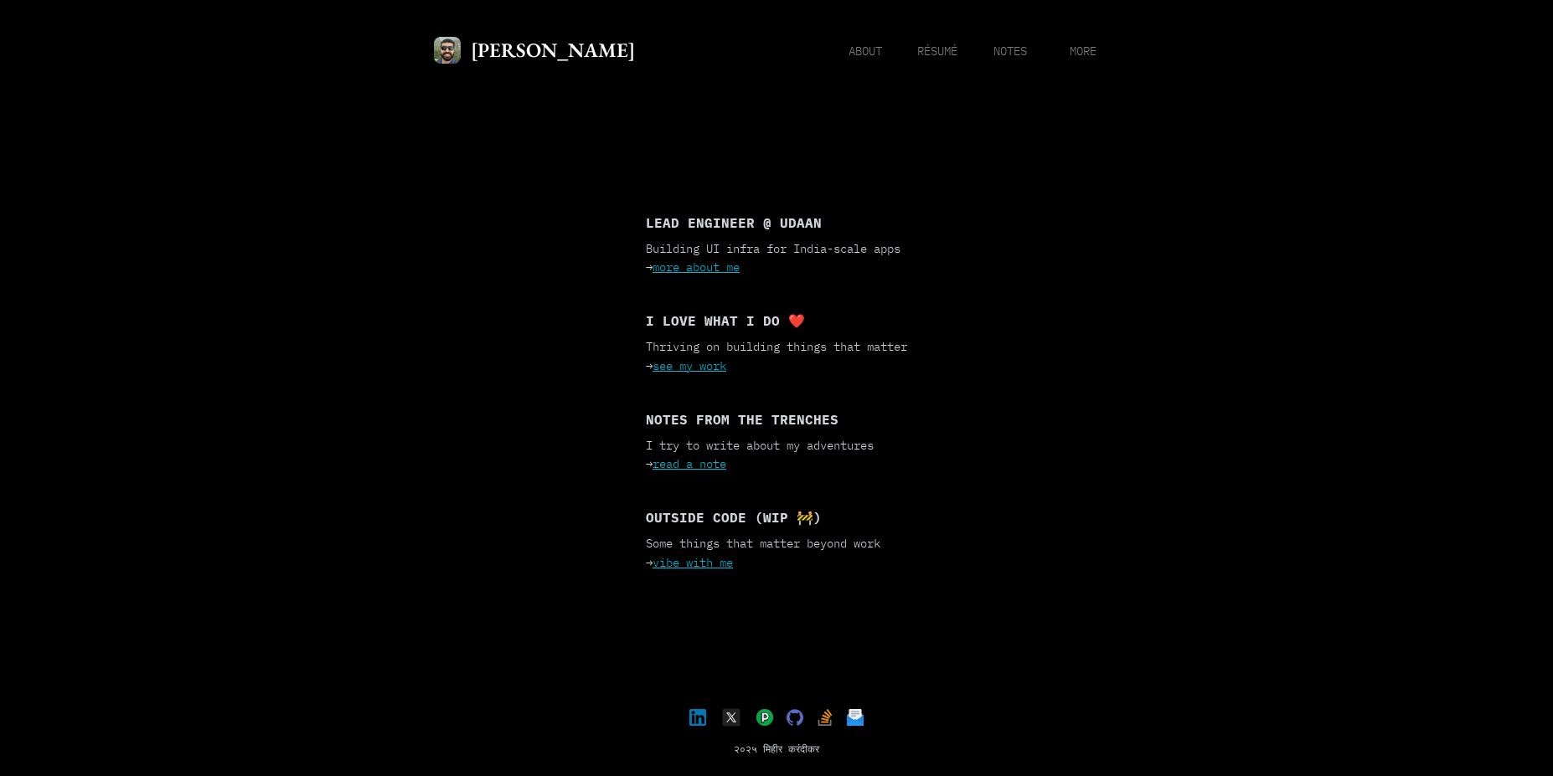 This screenshot has width=1553, height=776. I want to click on p: Some things that matter beyond work →, so click(776, 554).